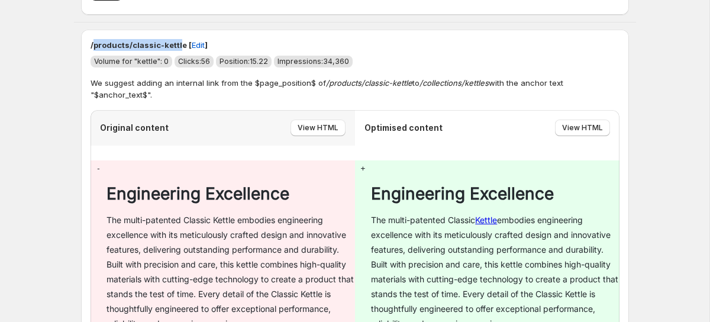 The height and width of the screenshot is (322, 710). What do you see at coordinates (355, 89) in the screenshot?
I see `p: We suggest adding an internal link from the $page_position$ of to with the anchor text "$anchor_t...` at bounding box center [355, 89].